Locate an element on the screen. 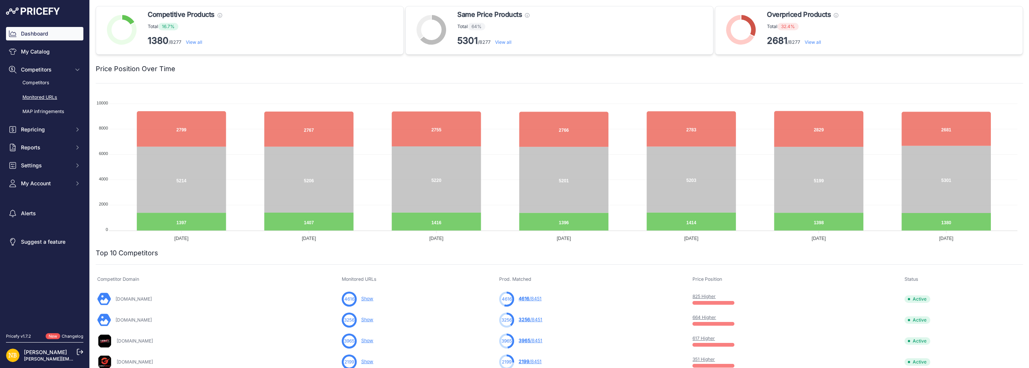 The image size is (1029, 368). button: Settings is located at coordinates (44, 165).